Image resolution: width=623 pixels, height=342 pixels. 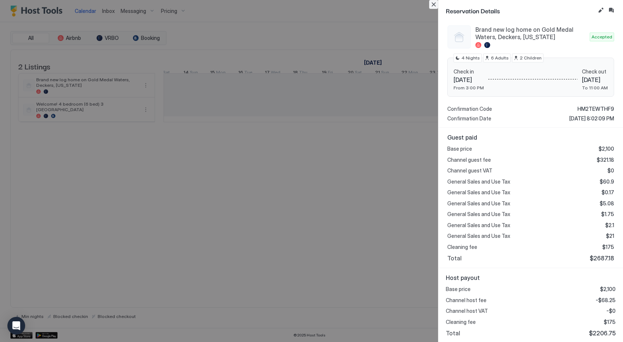 I want to click on span: HM2TEWTHF9, so click(x=595, y=109).